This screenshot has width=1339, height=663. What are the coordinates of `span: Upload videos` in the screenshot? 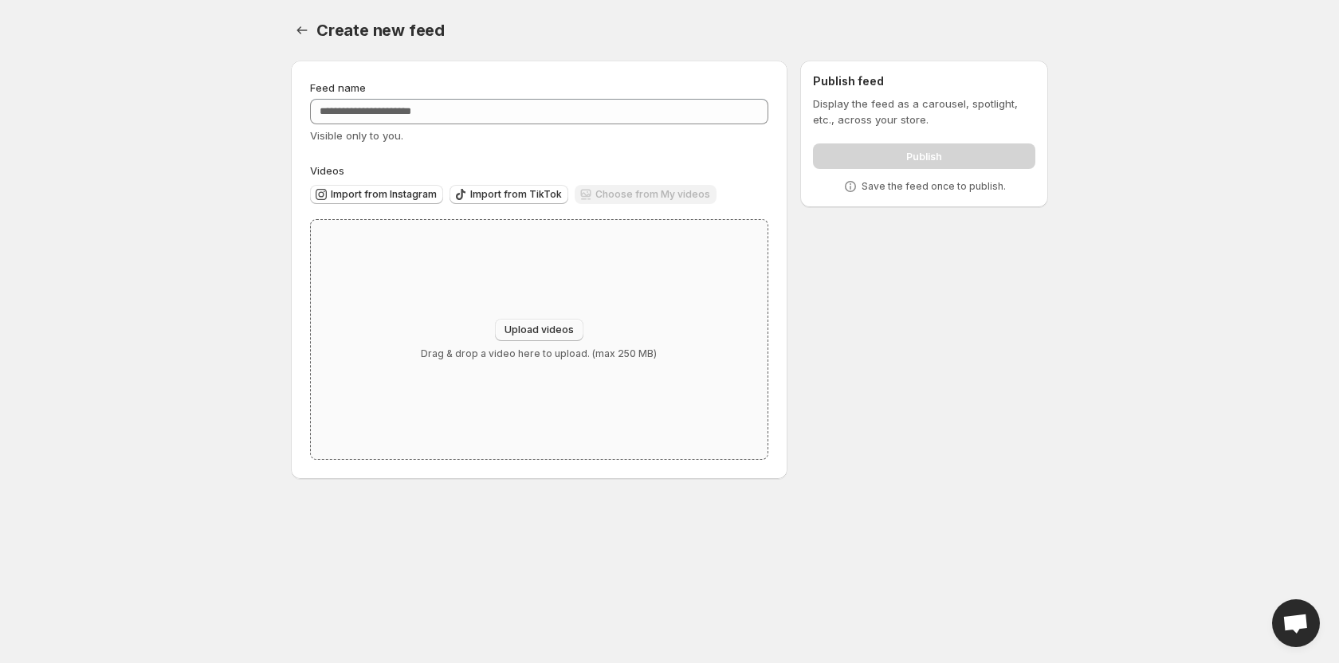 It's located at (539, 330).